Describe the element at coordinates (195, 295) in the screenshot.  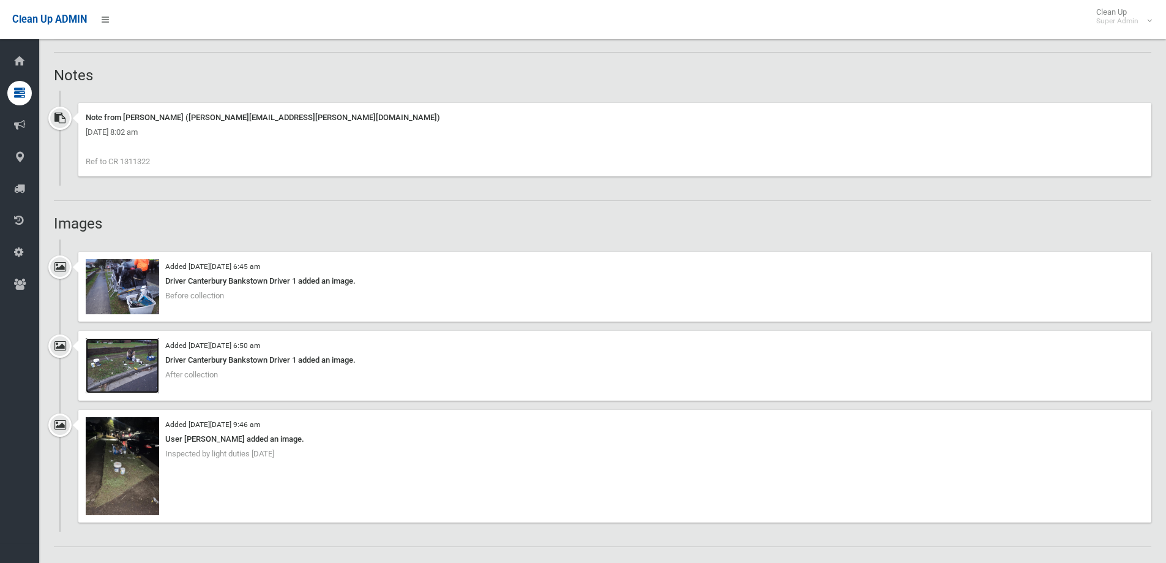
I see `span: Before collection` at that location.